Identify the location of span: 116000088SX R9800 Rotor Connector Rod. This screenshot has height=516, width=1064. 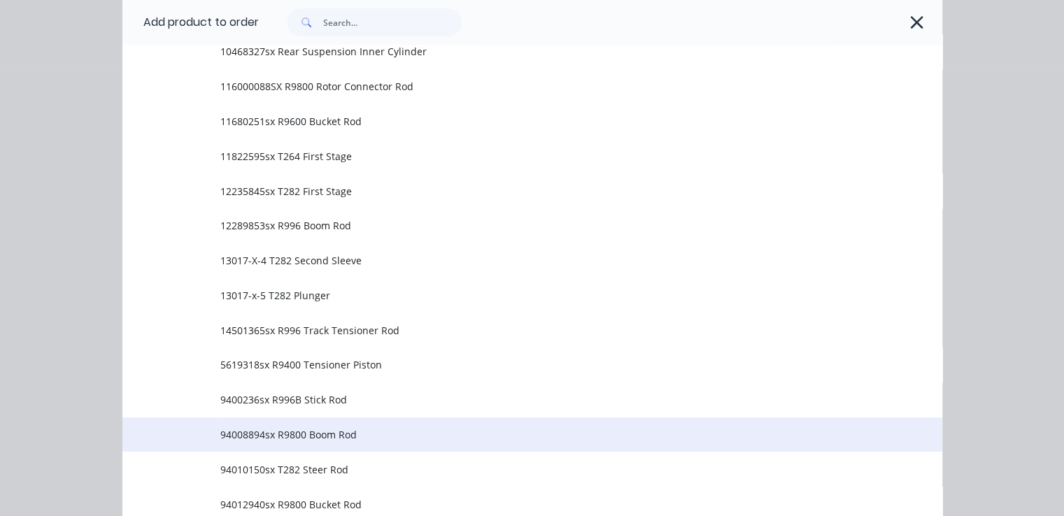
(509, 86).